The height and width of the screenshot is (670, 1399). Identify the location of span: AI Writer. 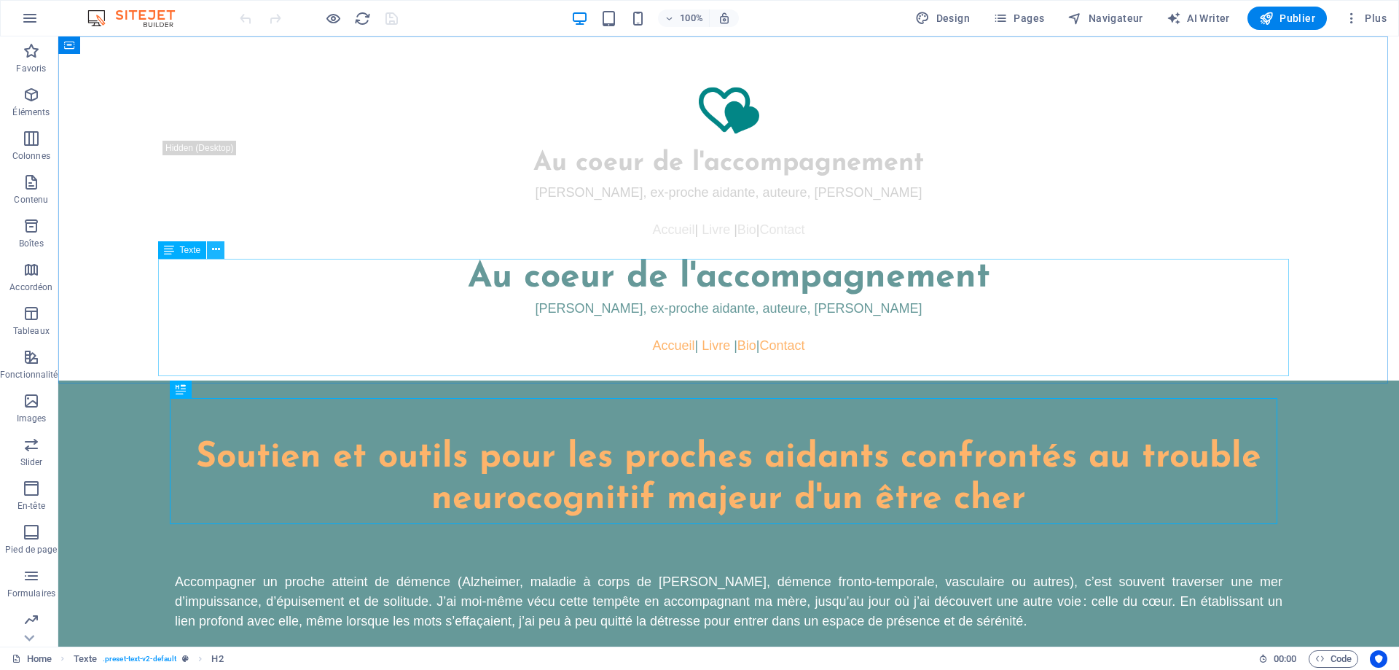
(1198, 18).